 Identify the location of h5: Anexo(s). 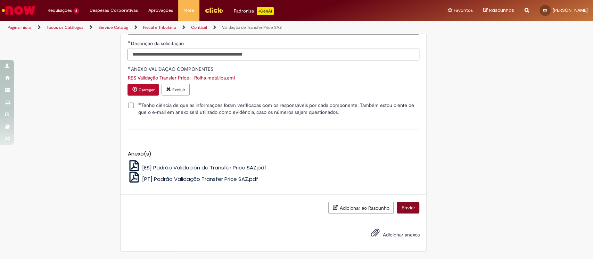
(274, 154).